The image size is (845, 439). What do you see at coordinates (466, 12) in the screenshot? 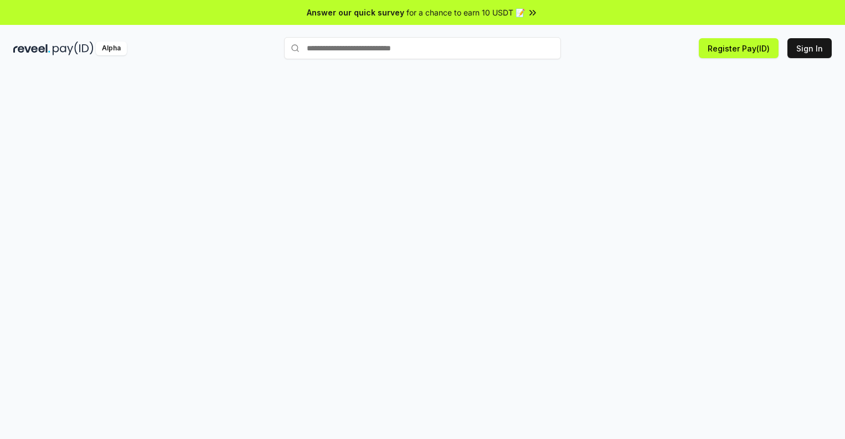
I see `span: for a chance to earn 10 USDT 📝` at bounding box center [466, 12].